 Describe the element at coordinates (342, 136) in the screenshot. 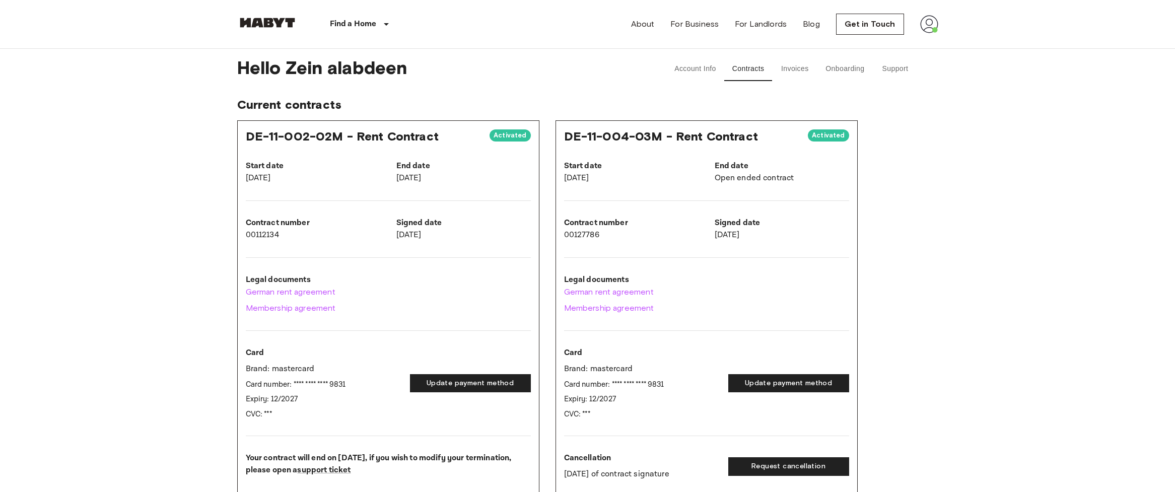

I see `span: DE-11-002-02M - Rent Contract` at that location.